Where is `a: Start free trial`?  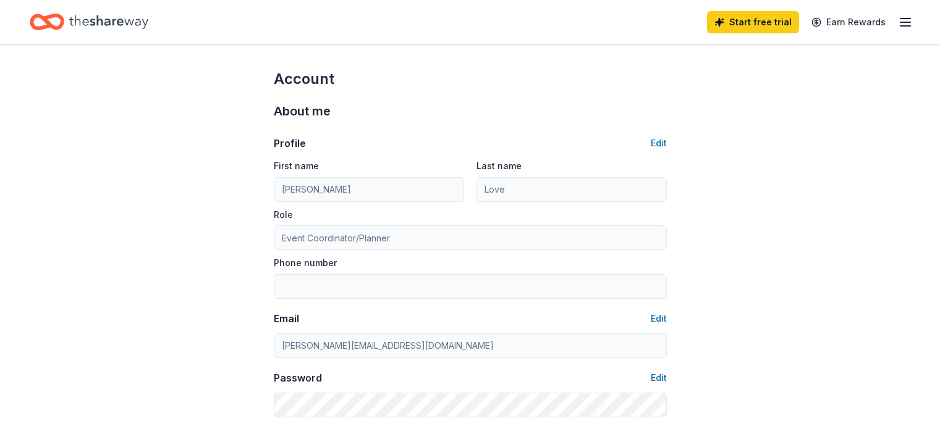 a: Start free trial is located at coordinates (753, 22).